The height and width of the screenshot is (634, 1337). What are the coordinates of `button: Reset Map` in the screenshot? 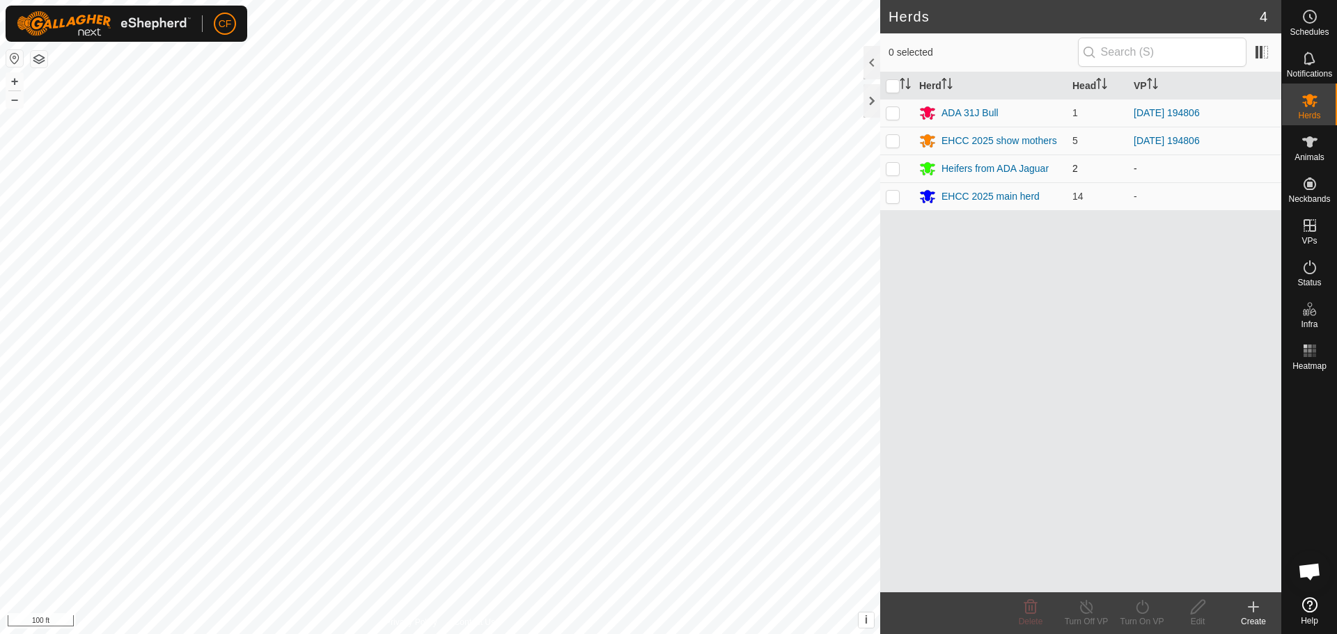 It's located at (15, 58).